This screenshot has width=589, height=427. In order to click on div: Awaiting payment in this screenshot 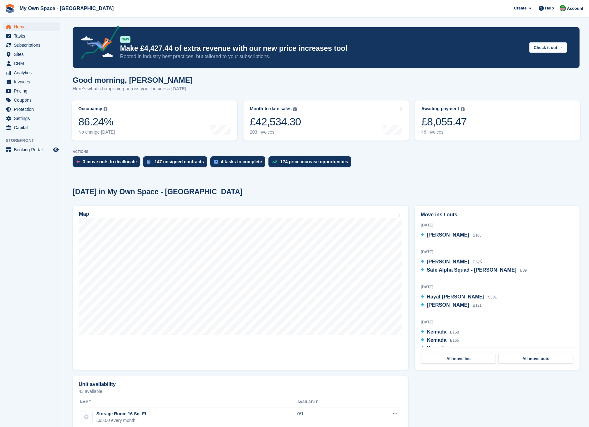, I will do `click(441, 109)`.